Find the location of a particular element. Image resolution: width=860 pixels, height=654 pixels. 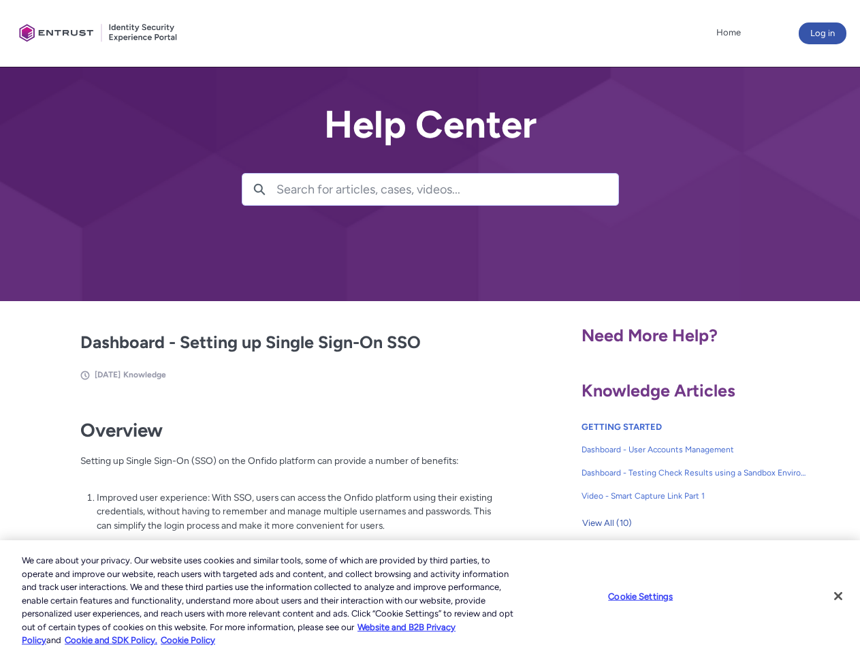

a: GETTING STARTED is located at coordinates (622, 426).